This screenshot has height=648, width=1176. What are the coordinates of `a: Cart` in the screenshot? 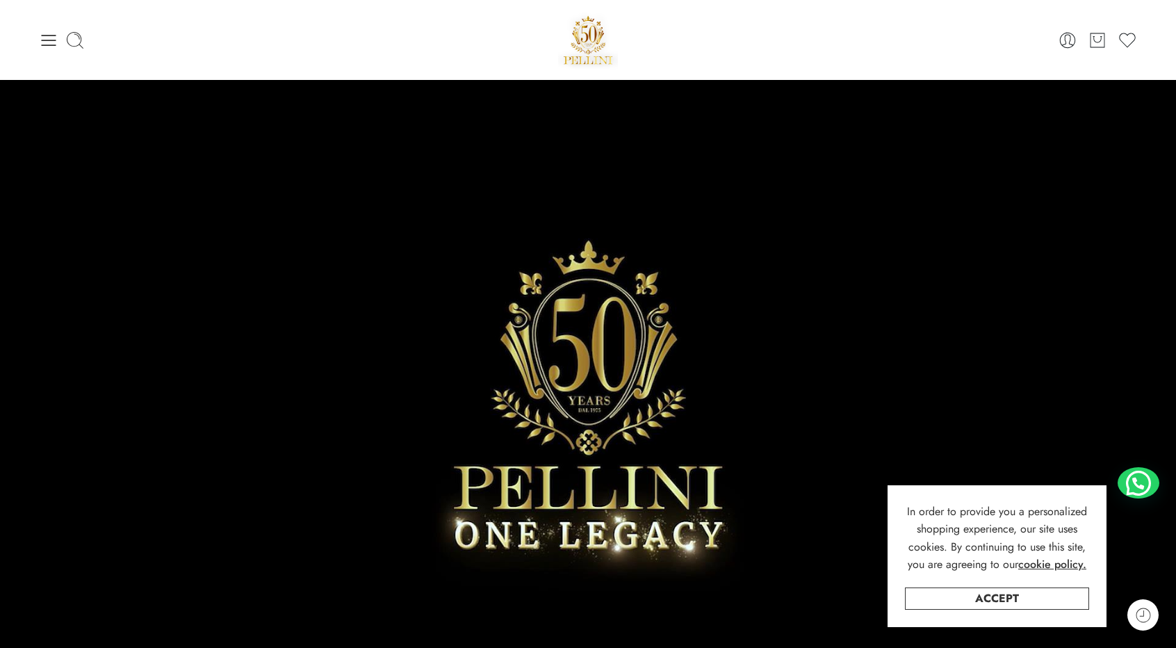 It's located at (1097, 40).